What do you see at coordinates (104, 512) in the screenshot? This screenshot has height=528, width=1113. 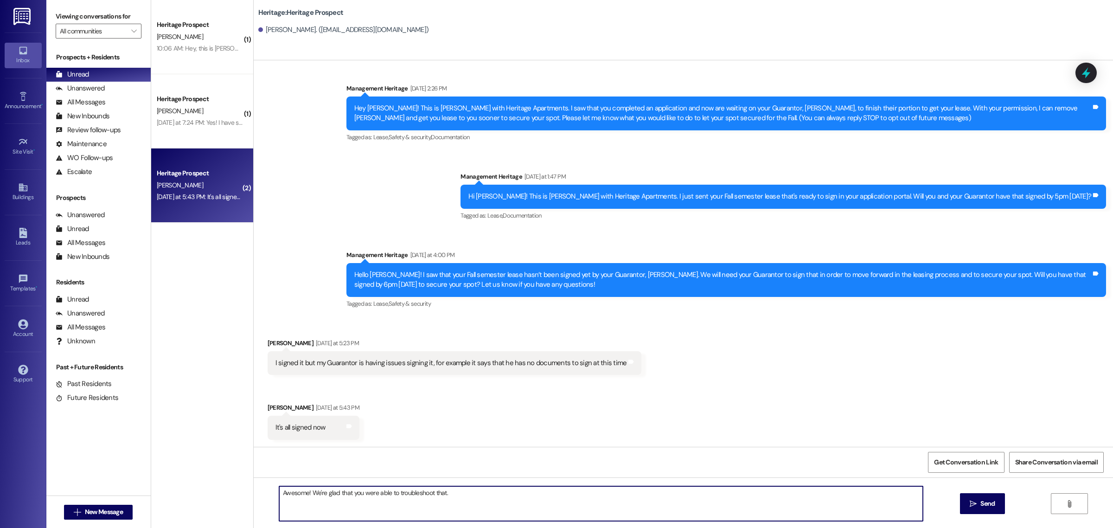 I see `span: New Message` at bounding box center [104, 512].